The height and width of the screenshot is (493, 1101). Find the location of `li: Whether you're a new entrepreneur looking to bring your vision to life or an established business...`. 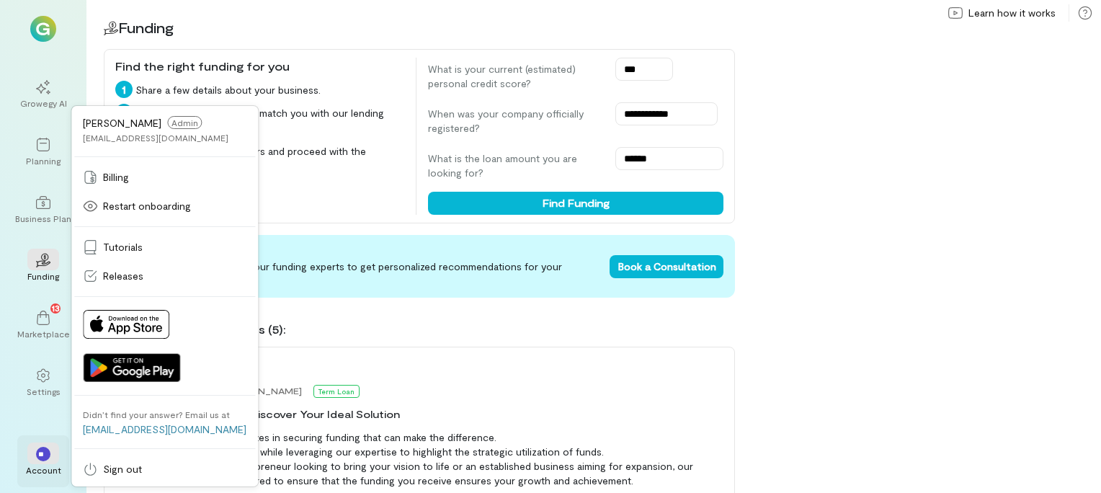

li: Whether you're a new entrepreneur looking to bring your vision to life or an established business... is located at coordinates (425, 474).